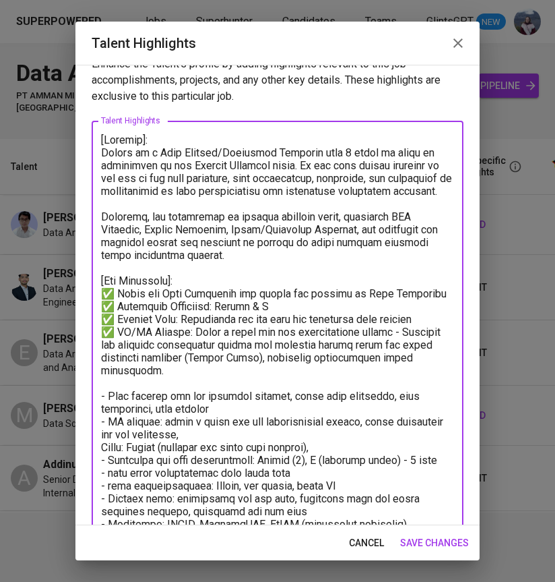  I want to click on button: save changes, so click(435, 543).